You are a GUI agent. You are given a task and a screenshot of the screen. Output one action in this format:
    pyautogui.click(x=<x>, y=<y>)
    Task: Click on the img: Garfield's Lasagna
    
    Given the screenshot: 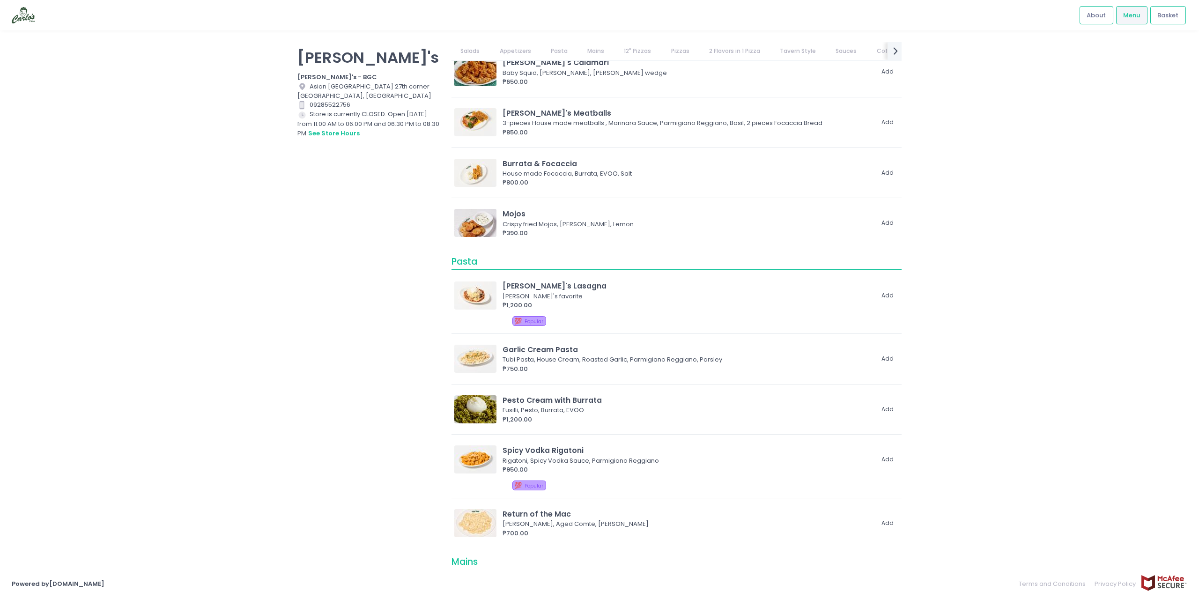 What is the action you would take?
    pyautogui.click(x=475, y=295)
    